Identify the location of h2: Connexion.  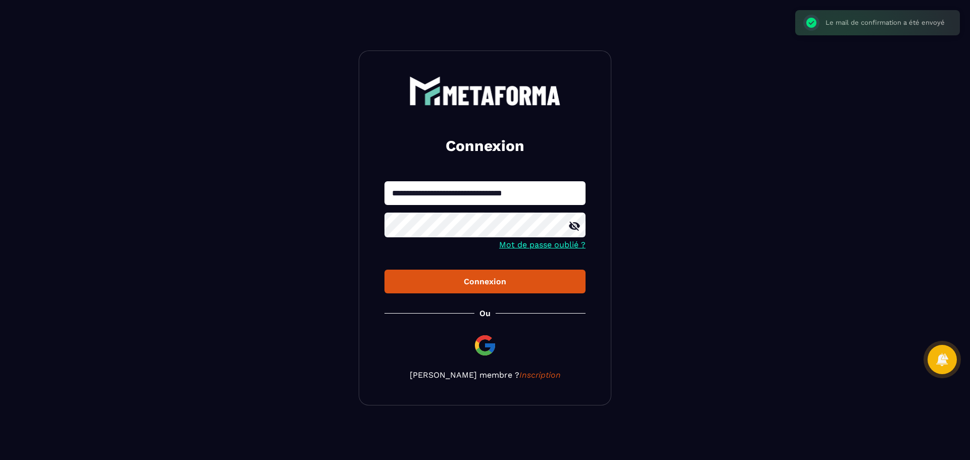
(485, 146).